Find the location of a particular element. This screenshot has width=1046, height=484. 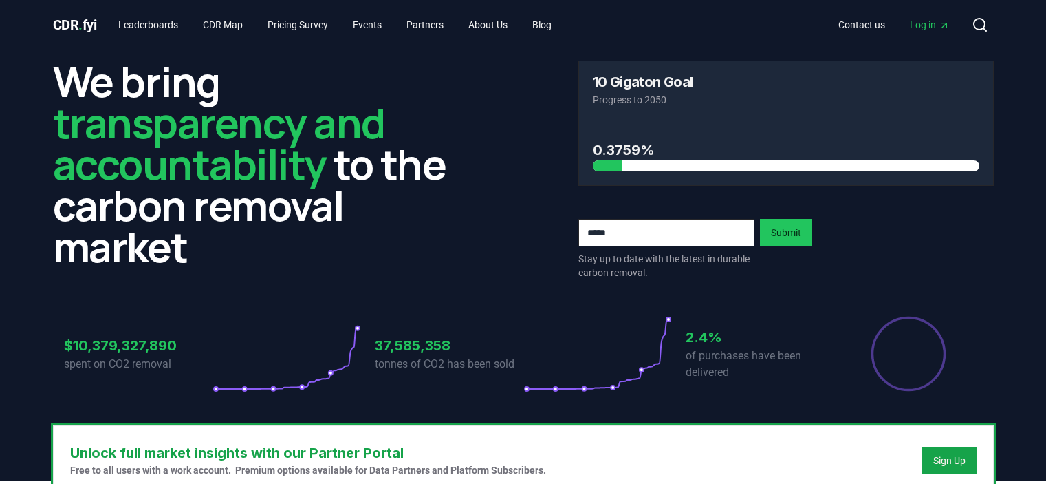

h3: $10,379,327,890 is located at coordinates (138, 345).